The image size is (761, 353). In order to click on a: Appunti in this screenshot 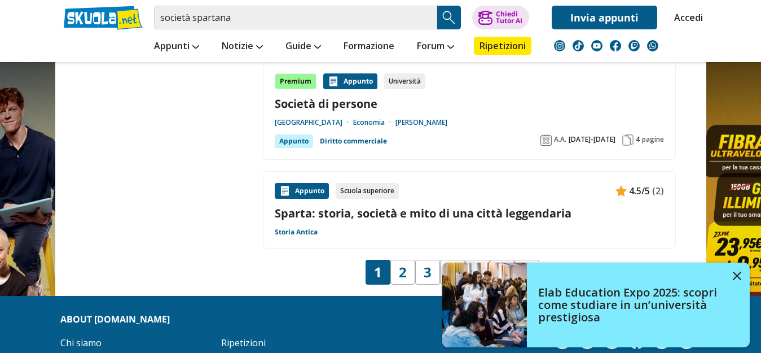, I will do `click(177, 47)`.